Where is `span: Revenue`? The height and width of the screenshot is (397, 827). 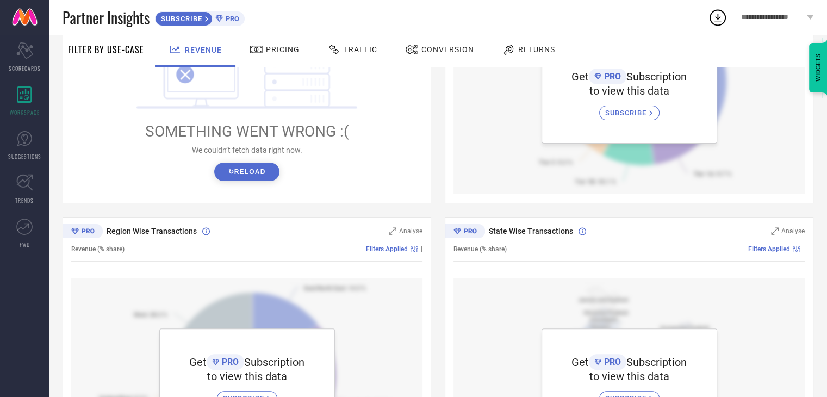 span: Revenue is located at coordinates (203, 50).